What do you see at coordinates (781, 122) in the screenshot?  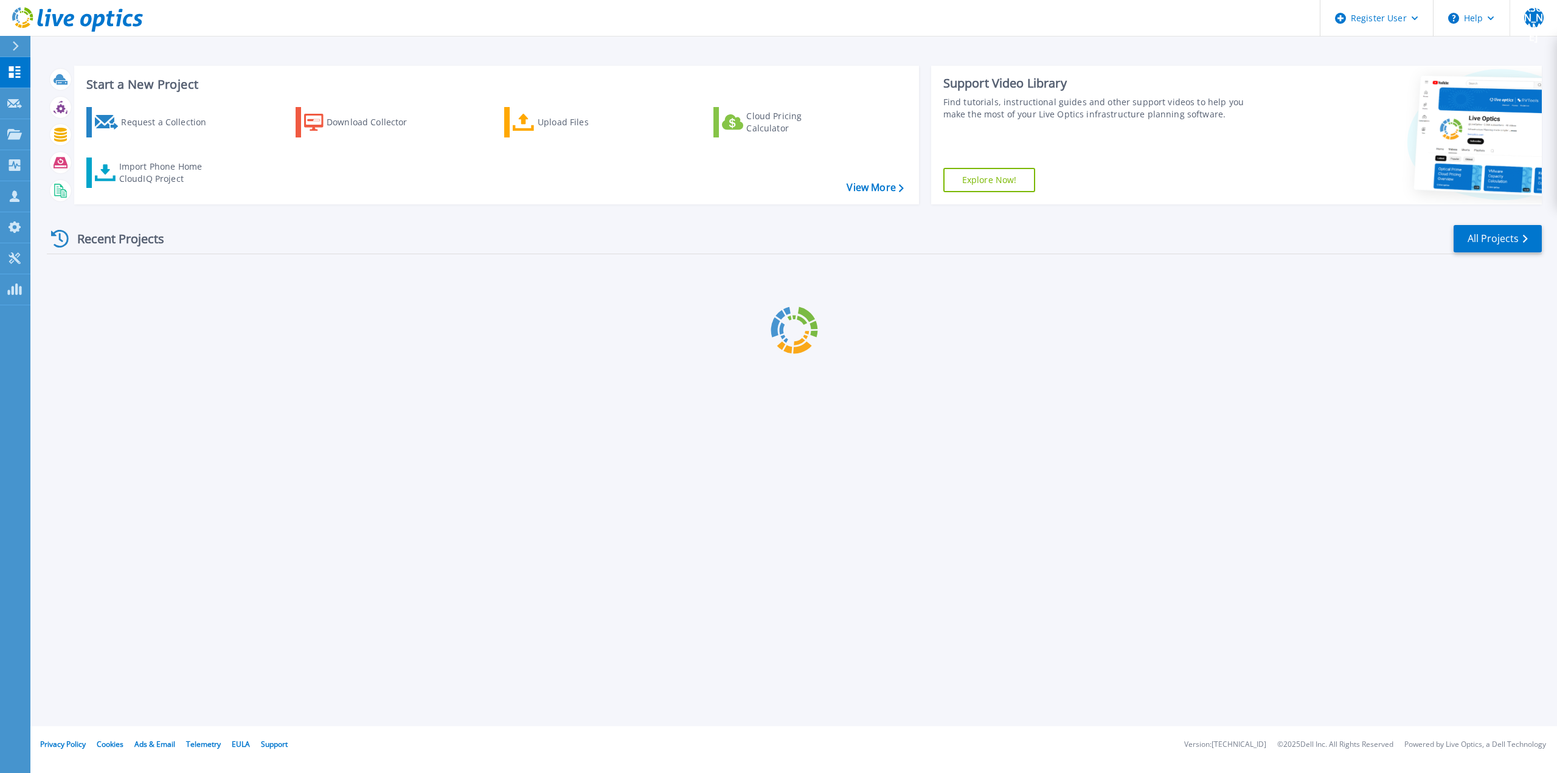 I see `a: Cloud Pricing Calculator` at bounding box center [781, 122].